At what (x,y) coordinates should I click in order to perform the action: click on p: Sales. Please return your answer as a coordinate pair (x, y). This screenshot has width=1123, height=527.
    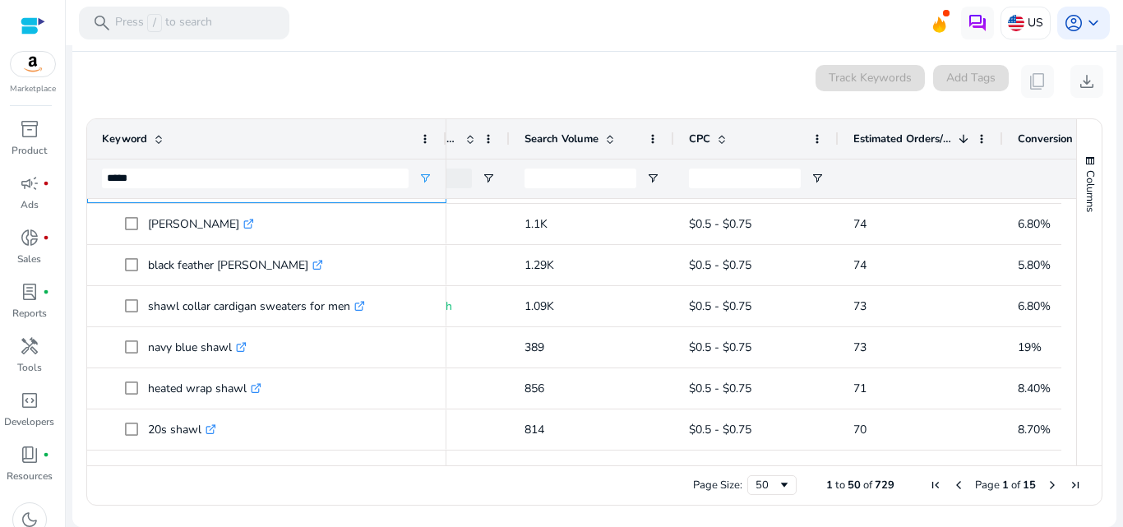
    Looking at the image, I should click on (29, 259).